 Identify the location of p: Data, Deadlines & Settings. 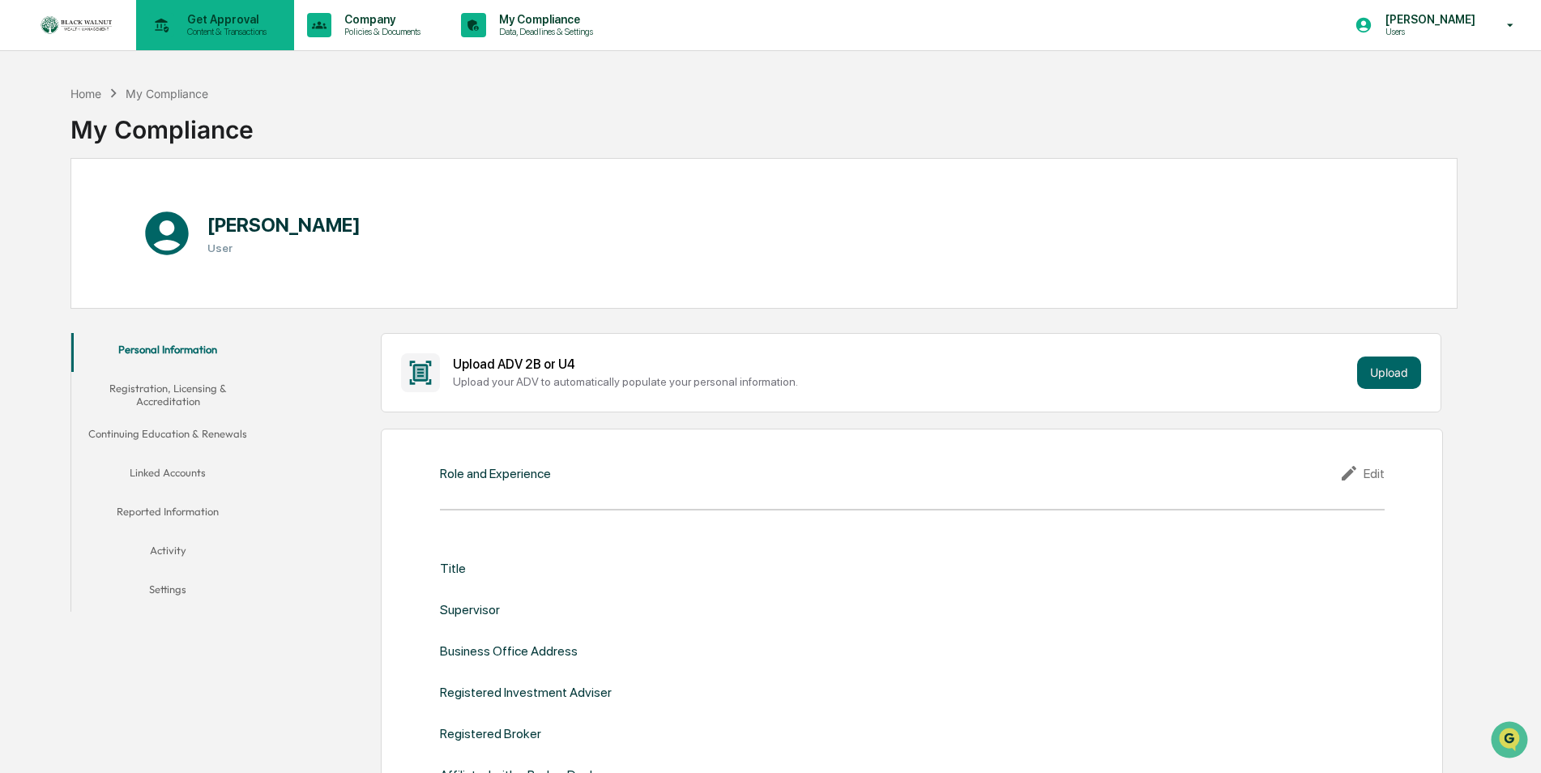
(544, 32).